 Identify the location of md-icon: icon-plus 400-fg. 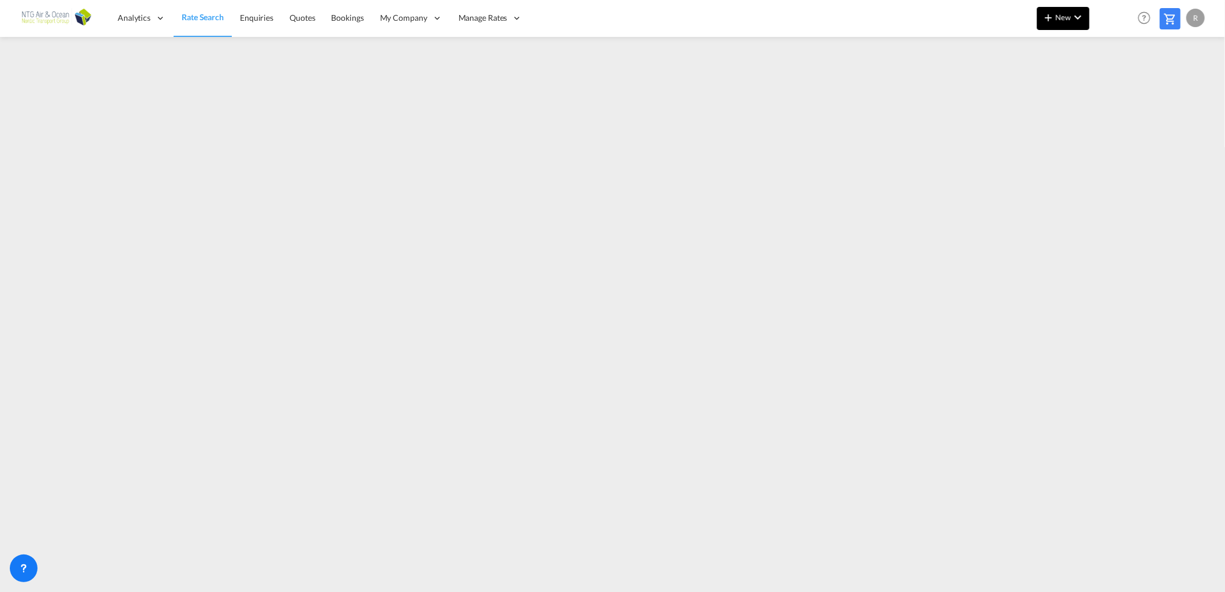
(1048, 17).